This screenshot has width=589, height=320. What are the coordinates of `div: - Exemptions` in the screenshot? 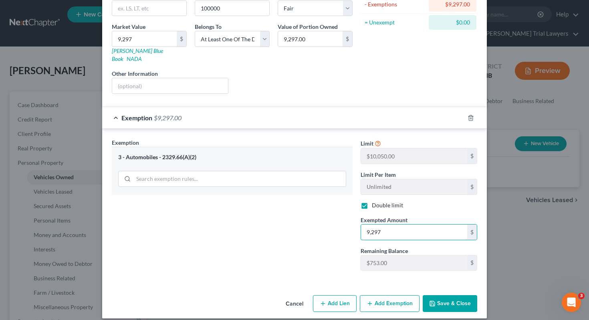 It's located at (395, 4).